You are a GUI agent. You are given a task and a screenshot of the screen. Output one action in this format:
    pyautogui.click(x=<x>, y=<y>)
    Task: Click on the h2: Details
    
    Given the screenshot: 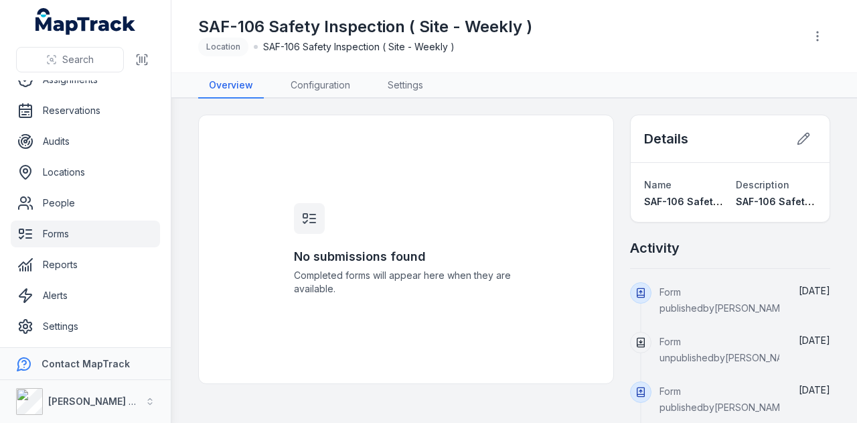 What is the action you would take?
    pyautogui.click(x=667, y=139)
    